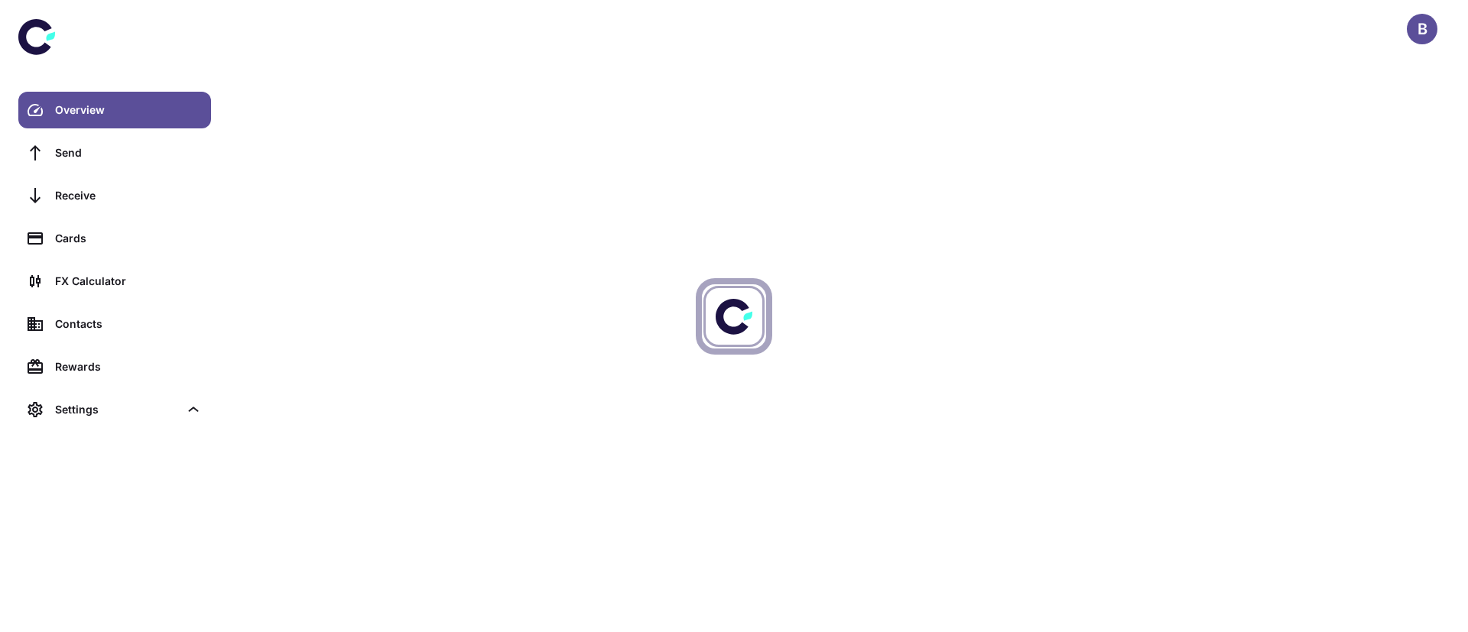 The image size is (1468, 632). What do you see at coordinates (115, 196) in the screenshot?
I see `a: Receive` at bounding box center [115, 196].